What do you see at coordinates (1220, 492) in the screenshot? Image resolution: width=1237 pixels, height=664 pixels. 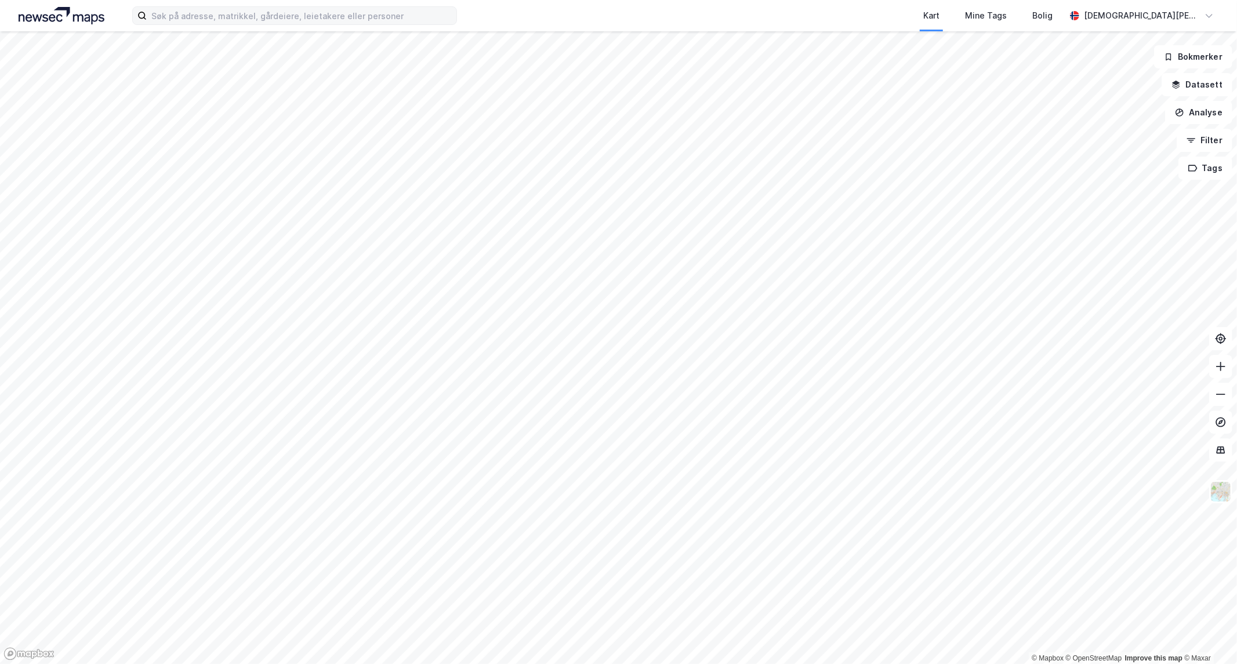 I see `img: Z` at bounding box center [1220, 492].